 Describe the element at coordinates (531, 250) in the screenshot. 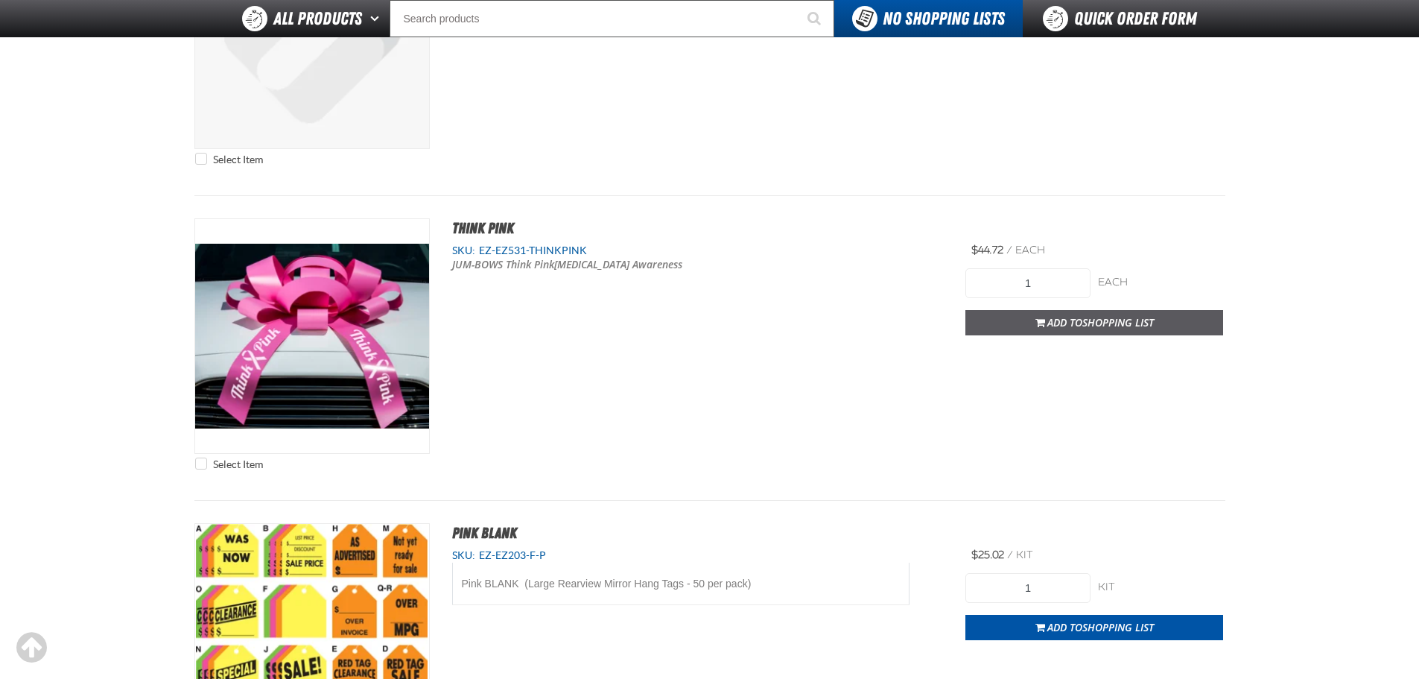

I see `span: EZ-EZ531-THINKPINK` at that location.